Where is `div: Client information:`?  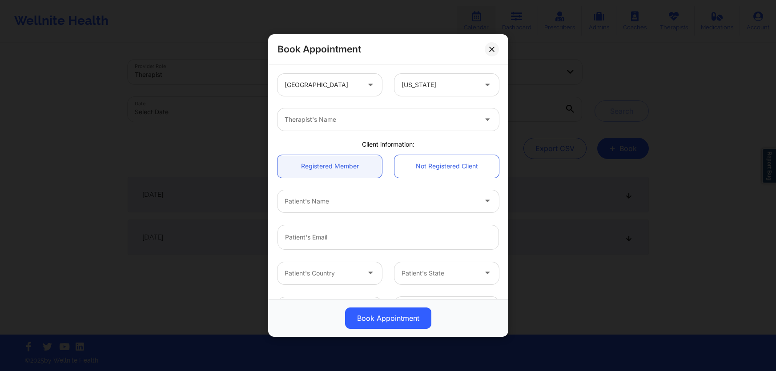 div: Client information: is located at coordinates (388, 144).